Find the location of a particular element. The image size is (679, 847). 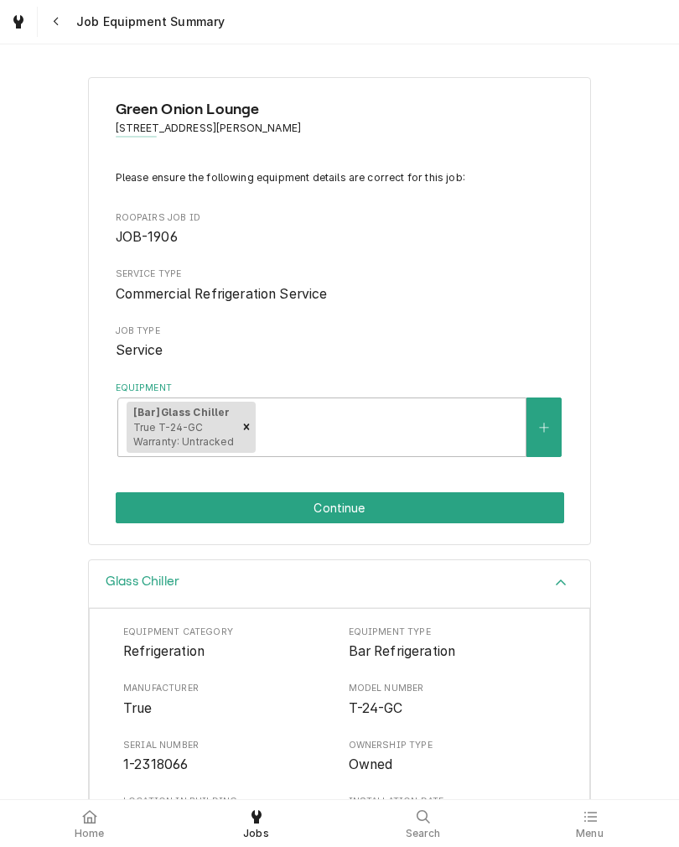

label: Equipment is located at coordinates (339, 388).